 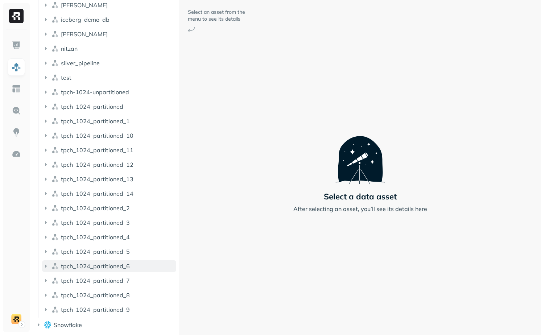 What do you see at coordinates (360, 153) in the screenshot?
I see `img: Telescope` at bounding box center [360, 153].